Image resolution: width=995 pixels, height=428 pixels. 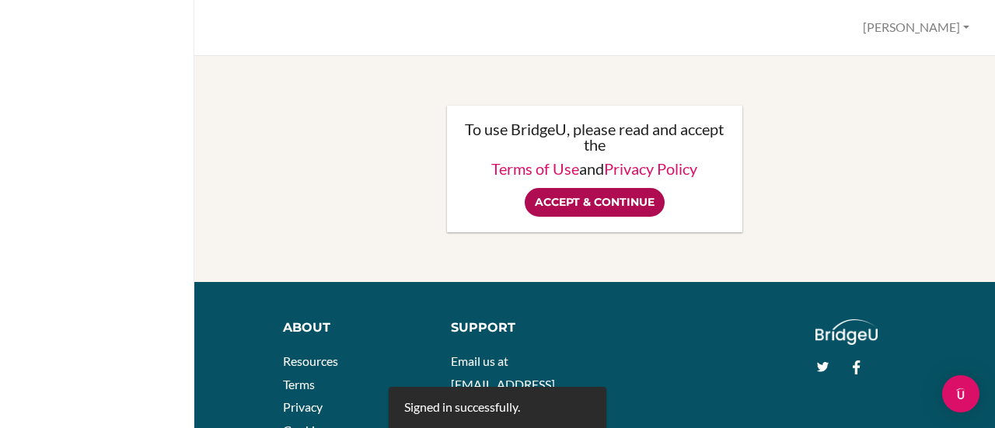 I want to click on div: About, so click(x=354, y=328).